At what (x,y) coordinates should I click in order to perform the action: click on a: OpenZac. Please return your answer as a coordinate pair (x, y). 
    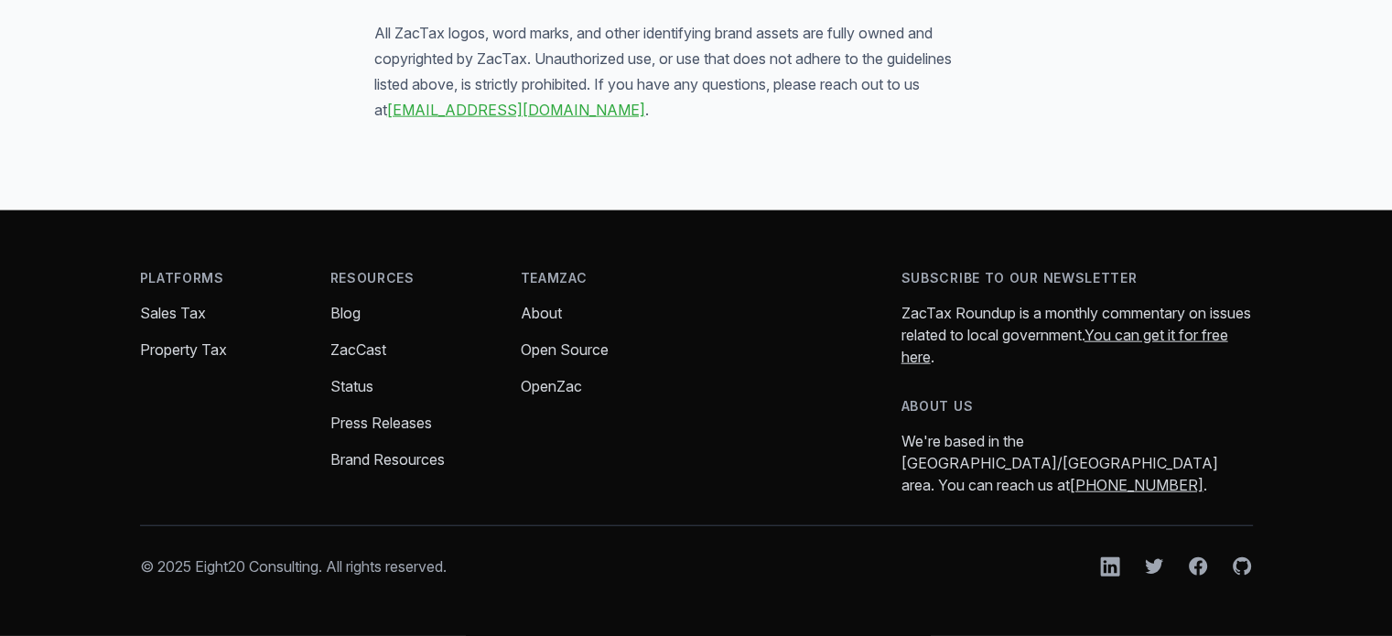
    Looking at the image, I should click on (551, 386).